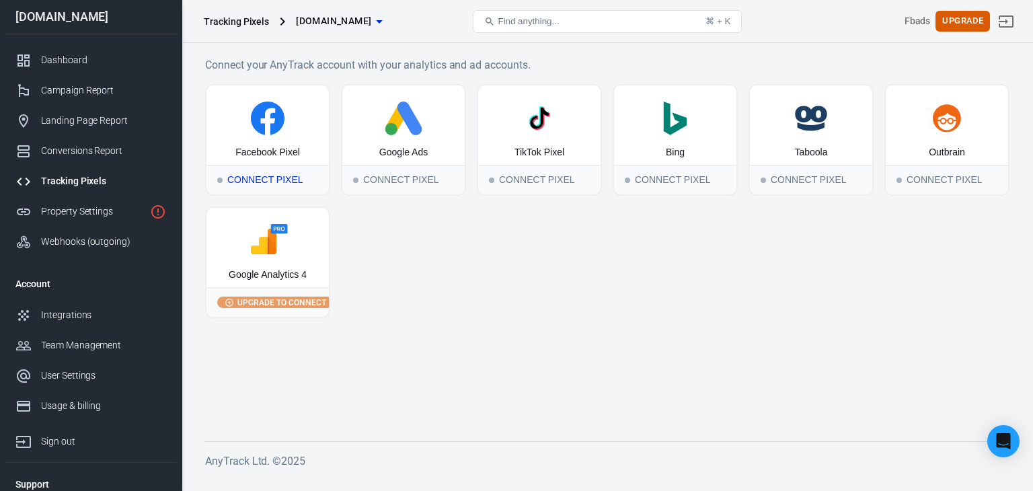 This screenshot has width=1033, height=491. I want to click on div: Usage & billing, so click(104, 405).